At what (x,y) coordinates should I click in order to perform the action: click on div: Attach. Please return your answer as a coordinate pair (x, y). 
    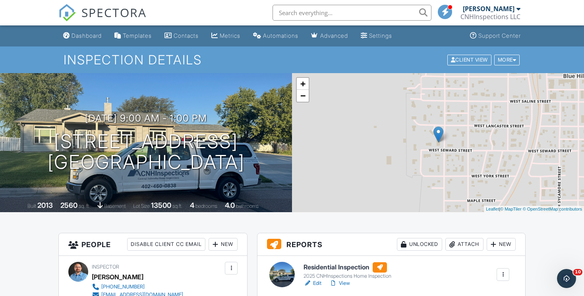
    Looking at the image, I should click on (464, 244).